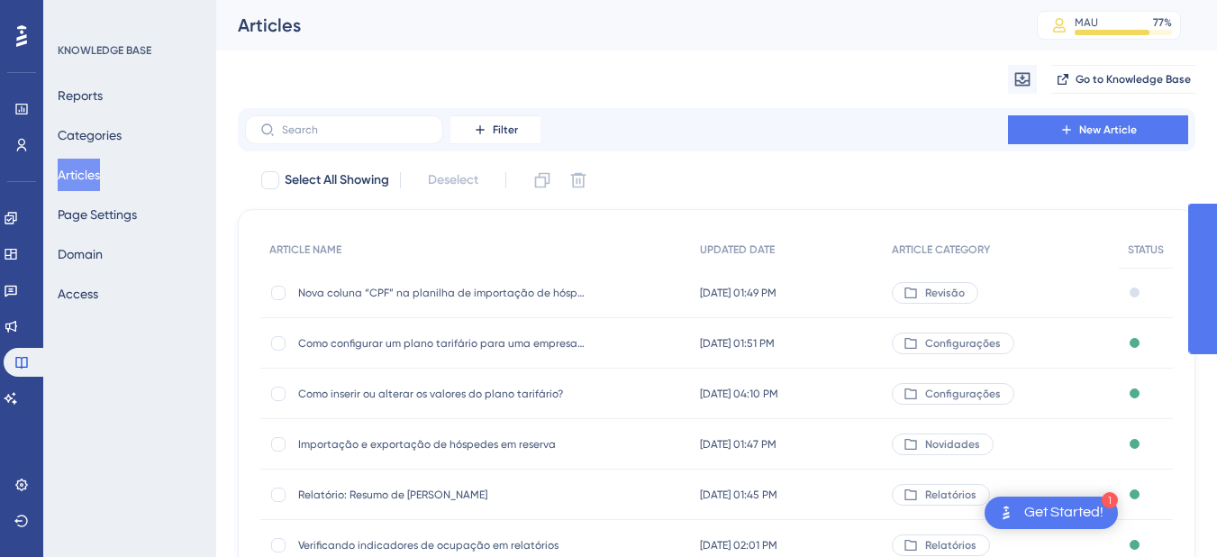 The height and width of the screenshot is (557, 1217). What do you see at coordinates (1087, 23) in the screenshot?
I see `div: MAU` at bounding box center [1087, 23].